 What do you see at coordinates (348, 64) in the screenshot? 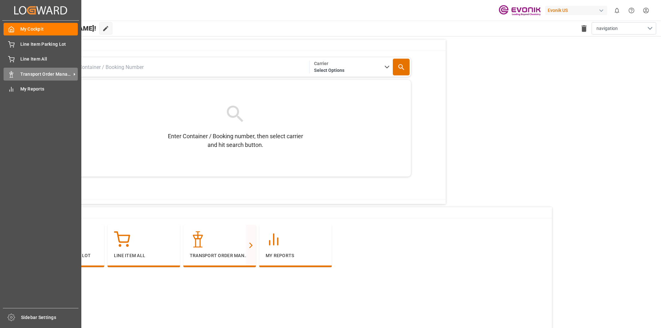
I see `span: Carrier` at bounding box center [348, 64].